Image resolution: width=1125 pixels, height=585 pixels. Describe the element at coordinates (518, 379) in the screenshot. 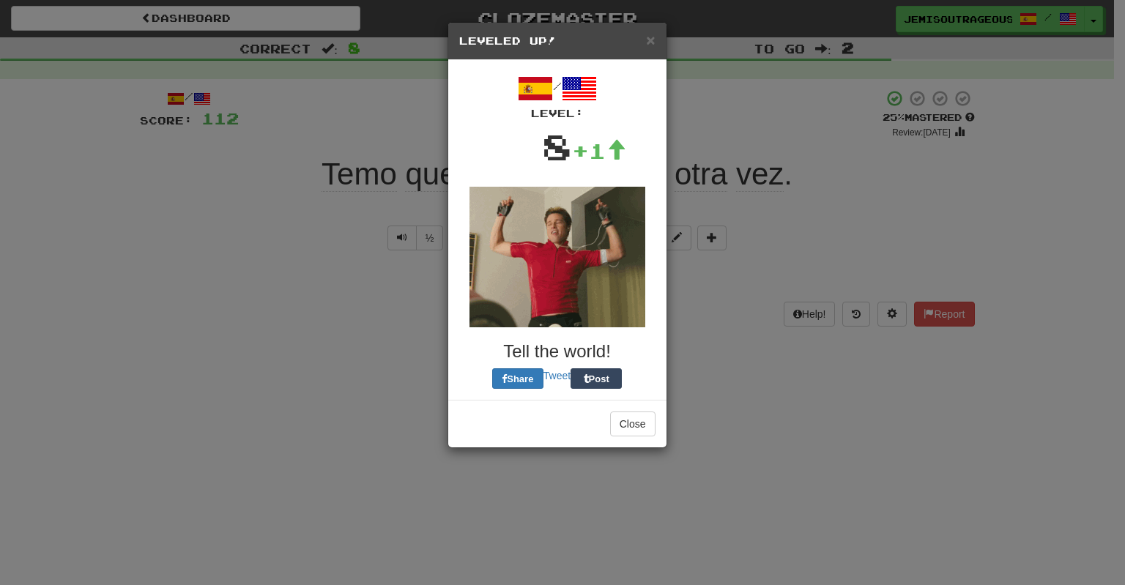

I see `button: Share` at that location.